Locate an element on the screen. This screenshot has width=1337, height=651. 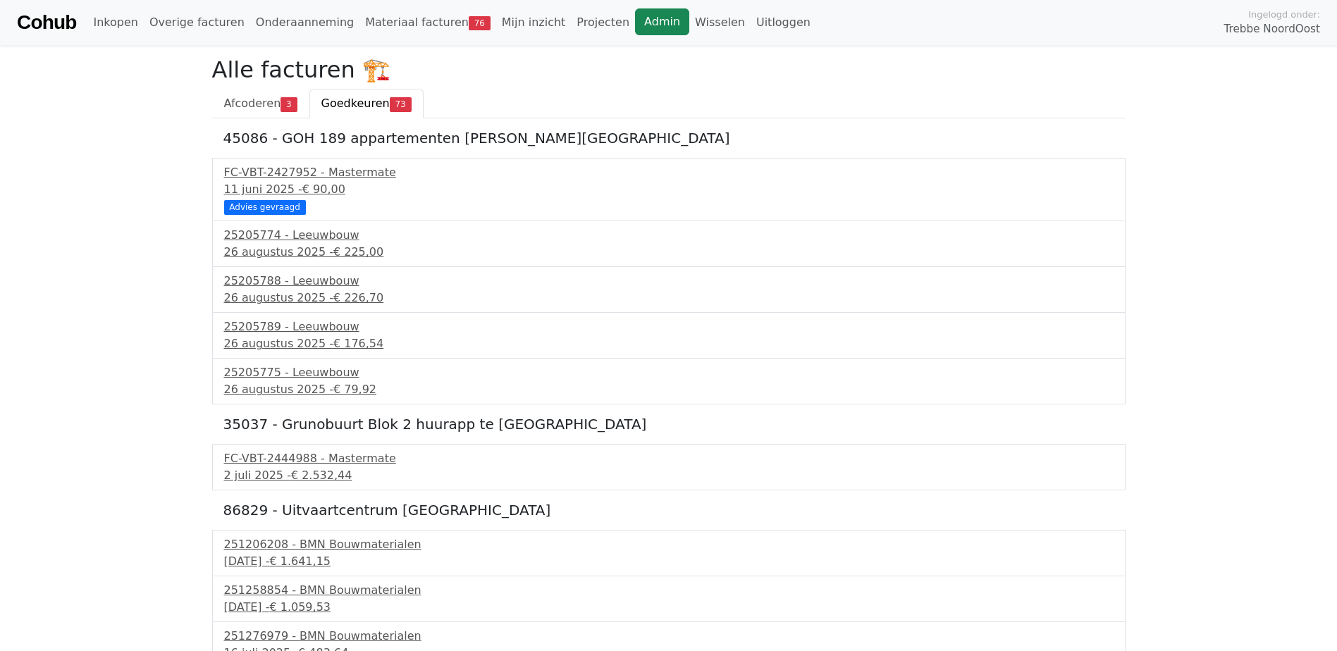
div: 25205788 - Leeuwbouw is located at coordinates (669, 281).